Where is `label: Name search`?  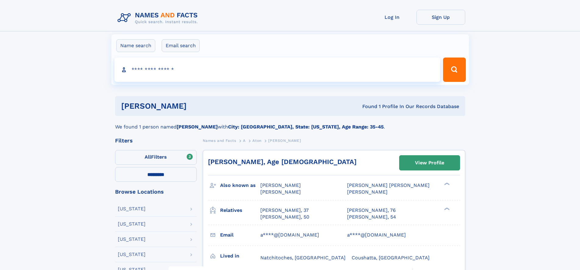
label: Name search is located at coordinates (136, 46).